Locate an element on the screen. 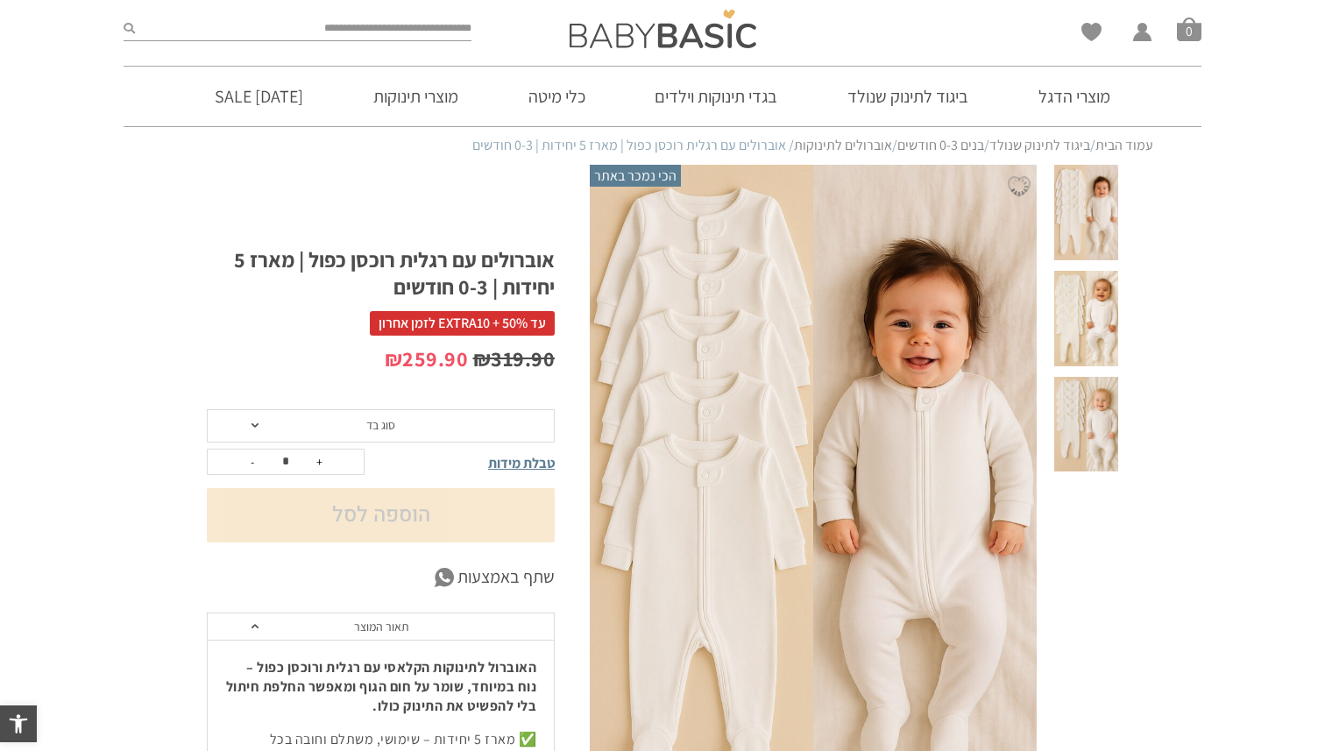 This screenshot has width=1325, height=751. bdi: 259.90 is located at coordinates (427, 358).